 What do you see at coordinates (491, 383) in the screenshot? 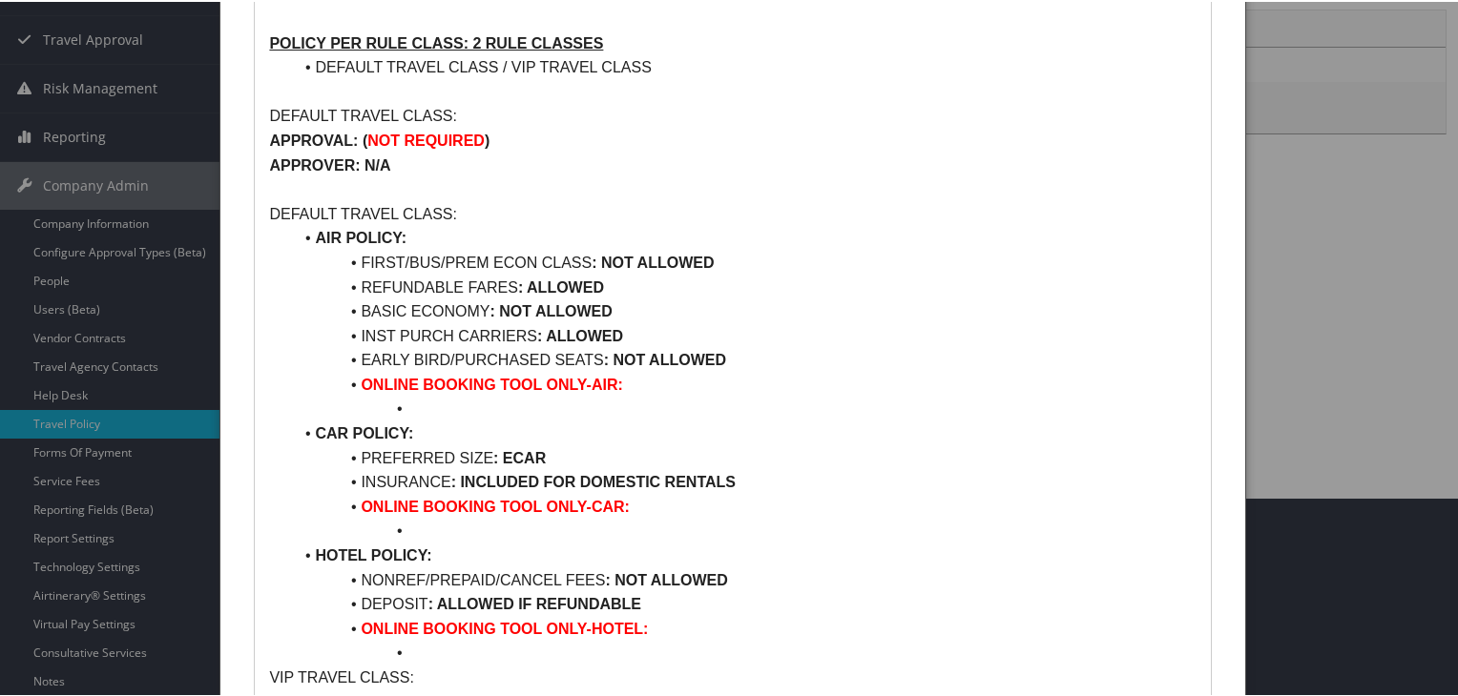
I see `strong: ONLINE BOOKING TOOL ONLY-AIR:` at bounding box center [491, 383].